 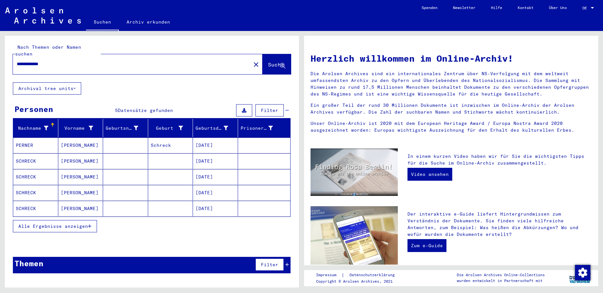 What do you see at coordinates (102, 23) in the screenshot?
I see `a: Suchen` at bounding box center [102, 23].